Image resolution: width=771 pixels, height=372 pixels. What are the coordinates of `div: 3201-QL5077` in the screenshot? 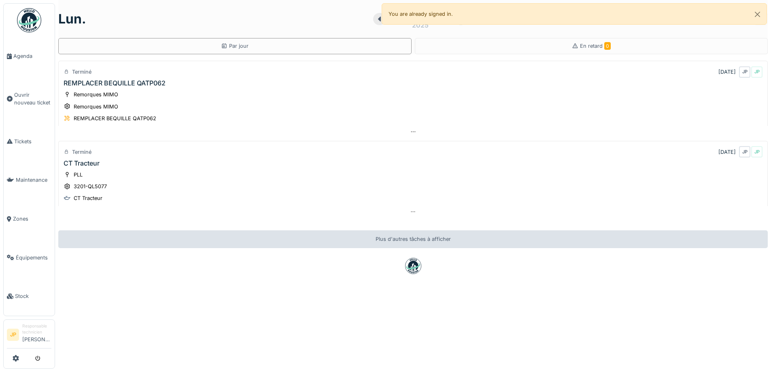 It's located at (90, 186).